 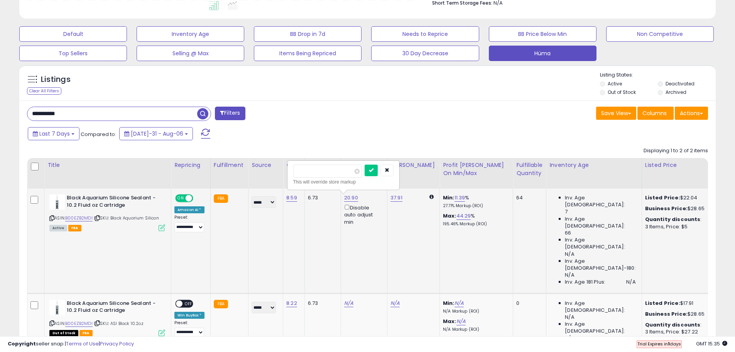 What do you see at coordinates (98, 134) in the screenshot?
I see `span: Compared to:` at bounding box center [98, 134].